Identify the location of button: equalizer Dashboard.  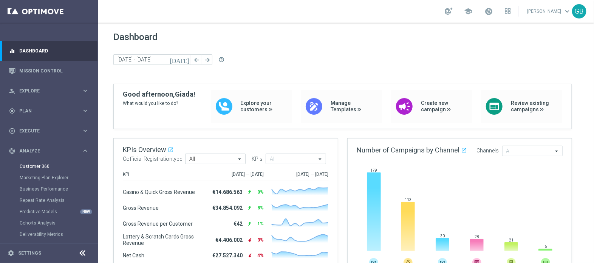
(49, 51).